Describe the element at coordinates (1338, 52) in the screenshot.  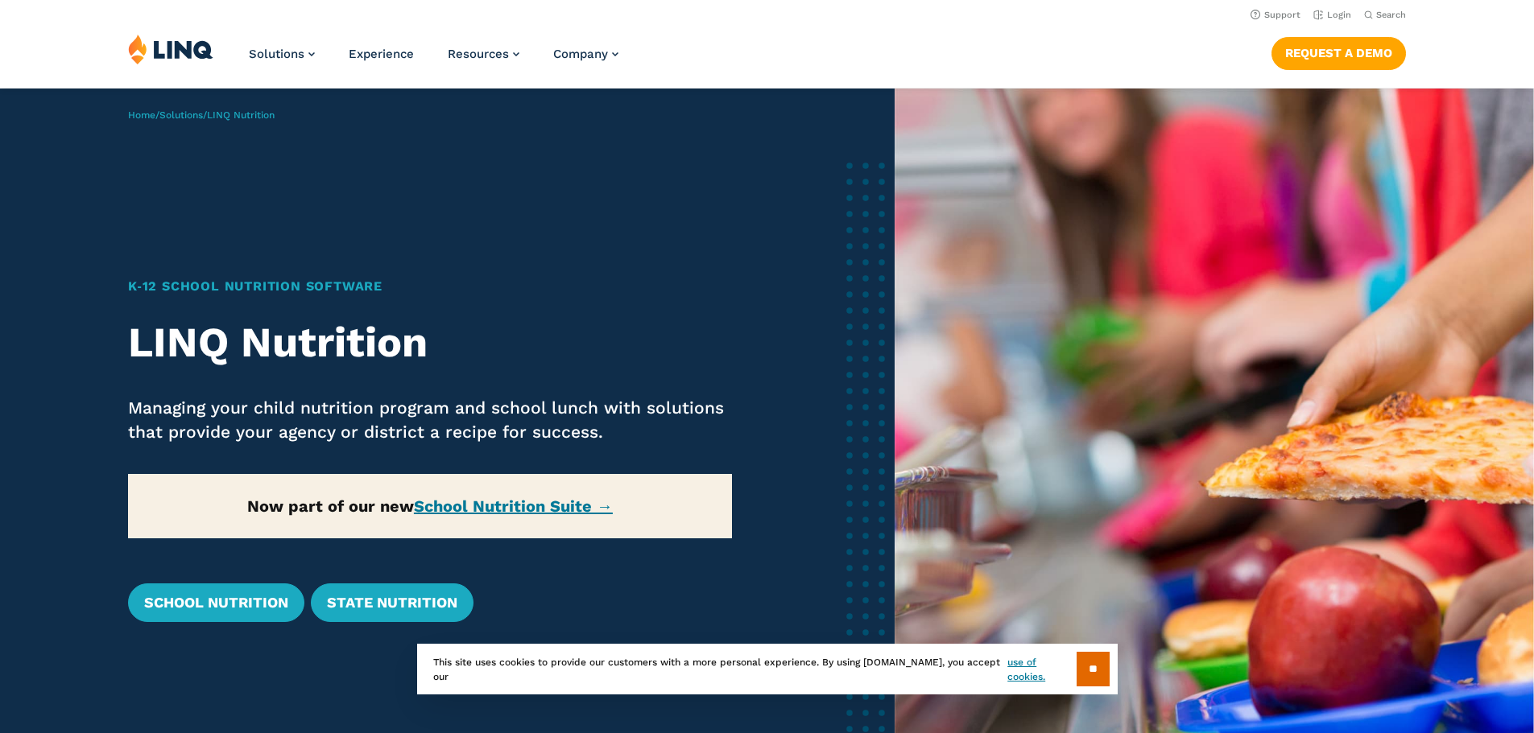
I see `nav: Button Navigation` at that location.